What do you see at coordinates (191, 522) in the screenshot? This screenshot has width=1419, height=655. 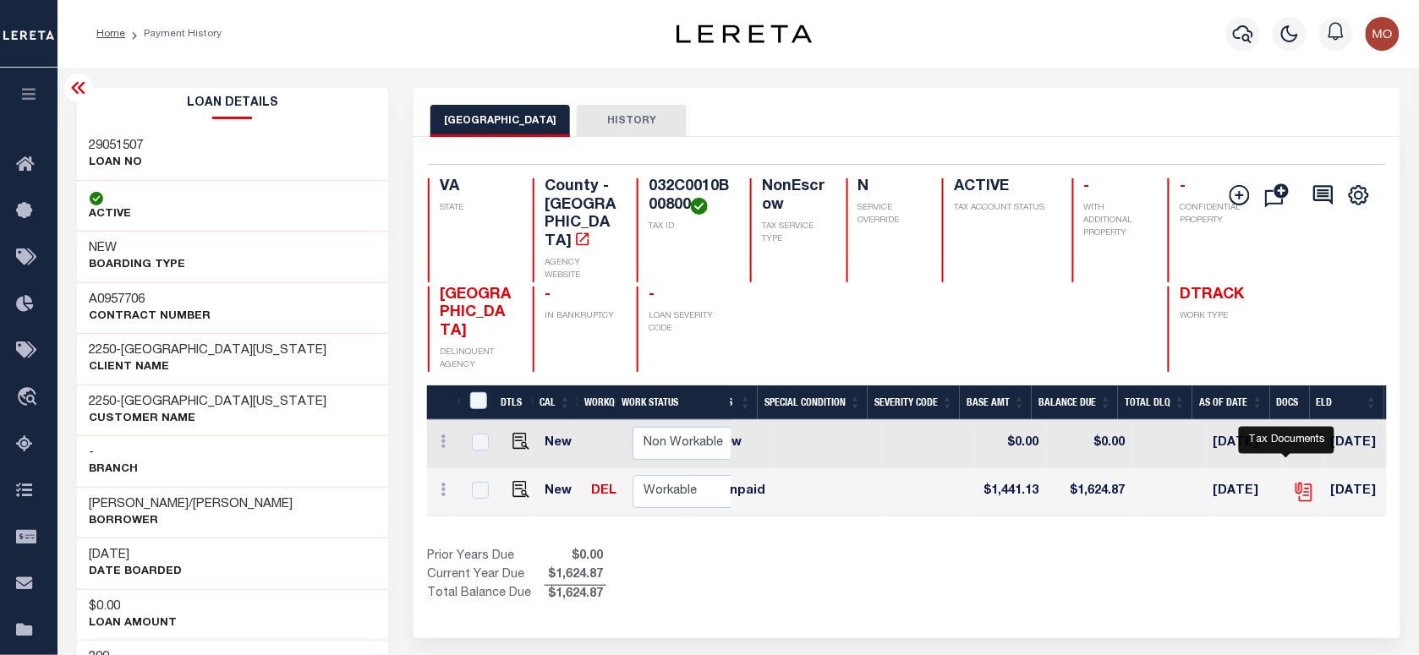 I see `p: Borrower` at bounding box center [191, 522].